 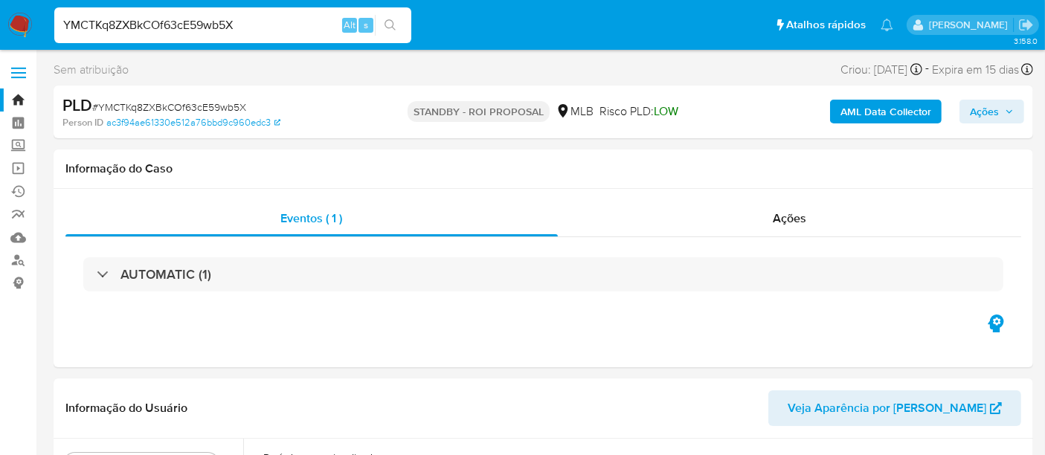 I want to click on button: AML Data Collector, so click(x=886, y=112).